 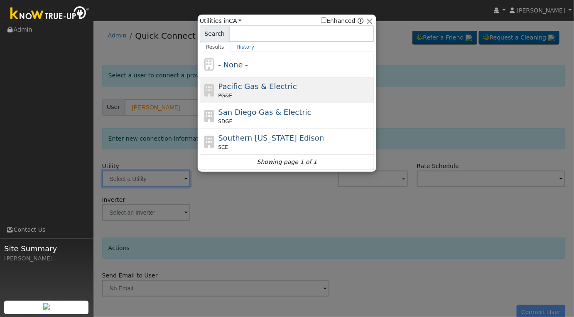 What do you see at coordinates (226, 121) in the screenshot?
I see `span: SDGE` at bounding box center [226, 121].